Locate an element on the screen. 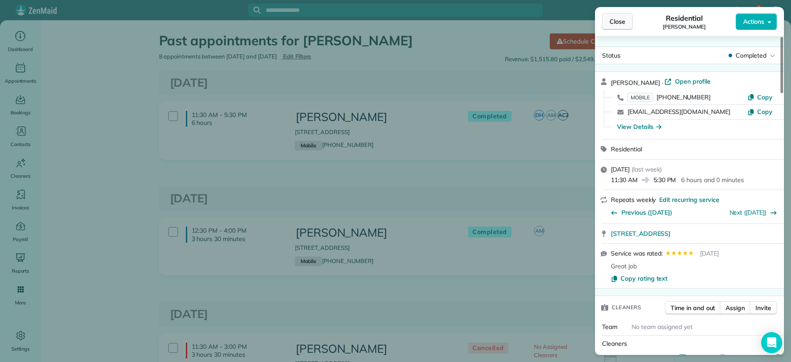 This screenshot has height=362, width=791. div: View Details is located at coordinates (639, 127).